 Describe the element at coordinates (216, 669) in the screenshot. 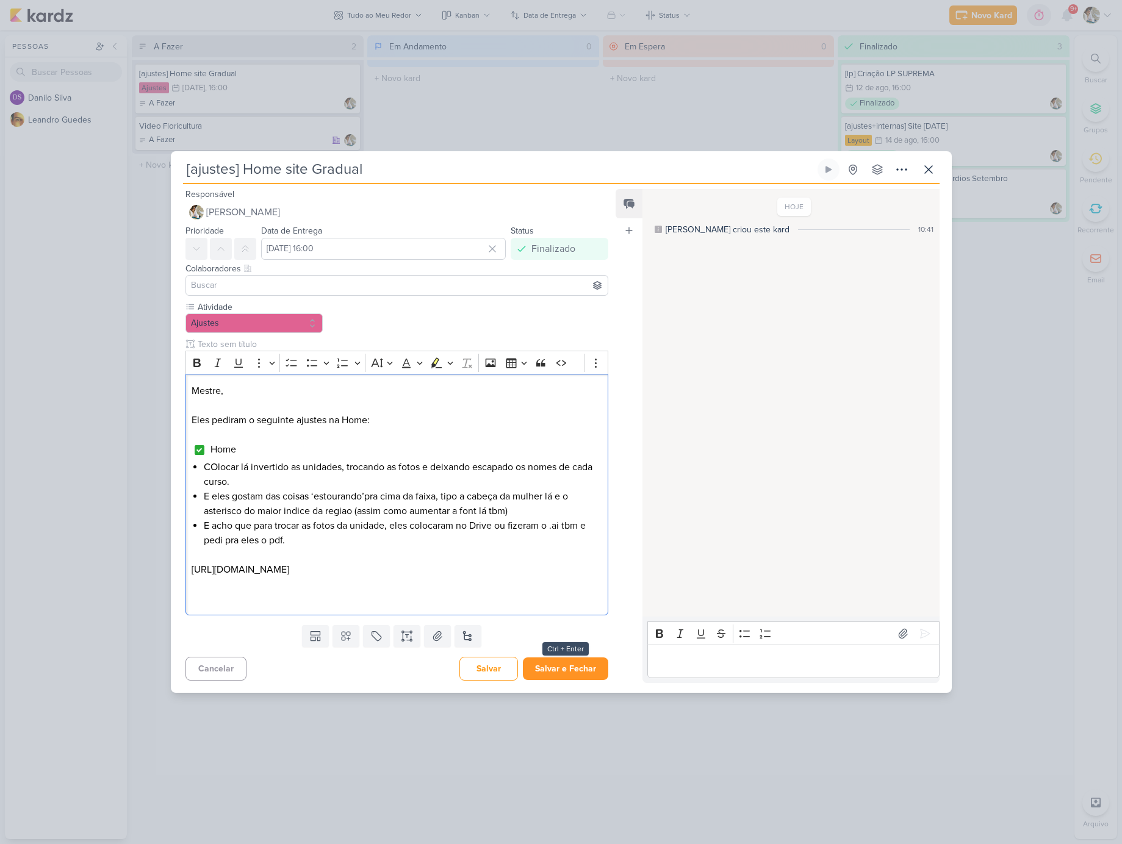

I see `button: Cancelar` at that location.